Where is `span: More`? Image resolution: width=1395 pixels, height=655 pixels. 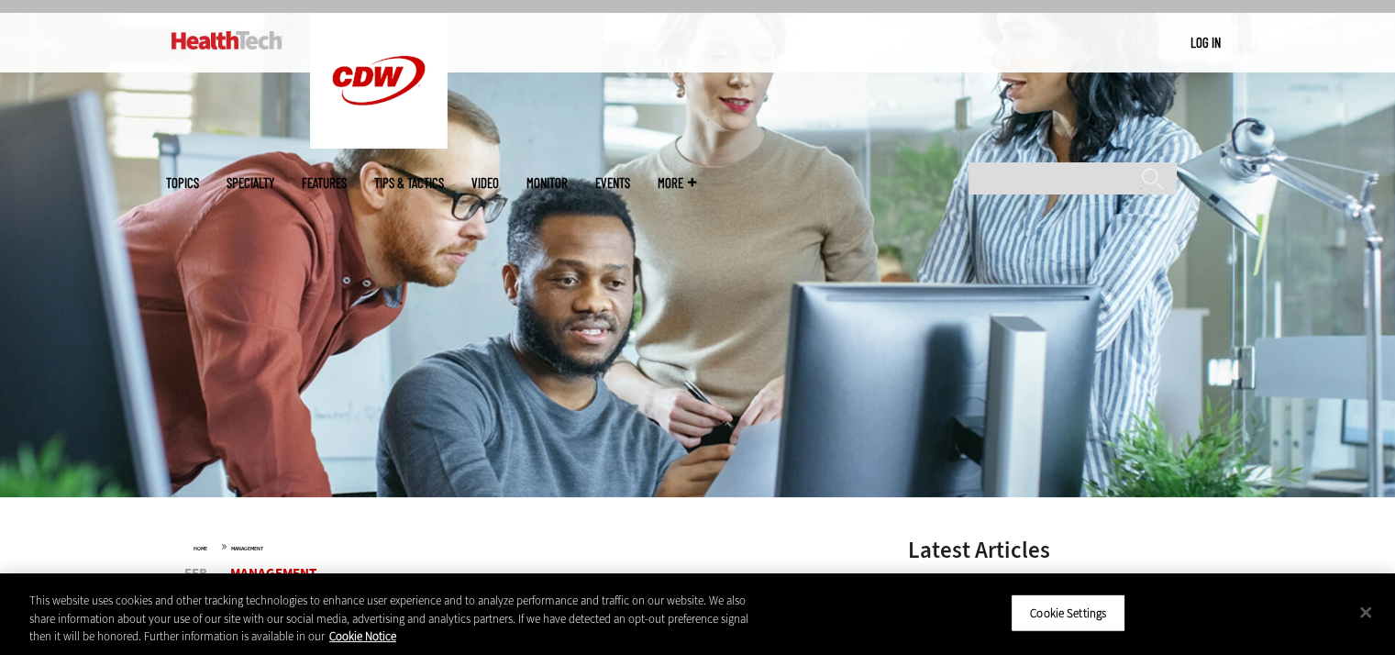
span: More is located at coordinates (677, 183).